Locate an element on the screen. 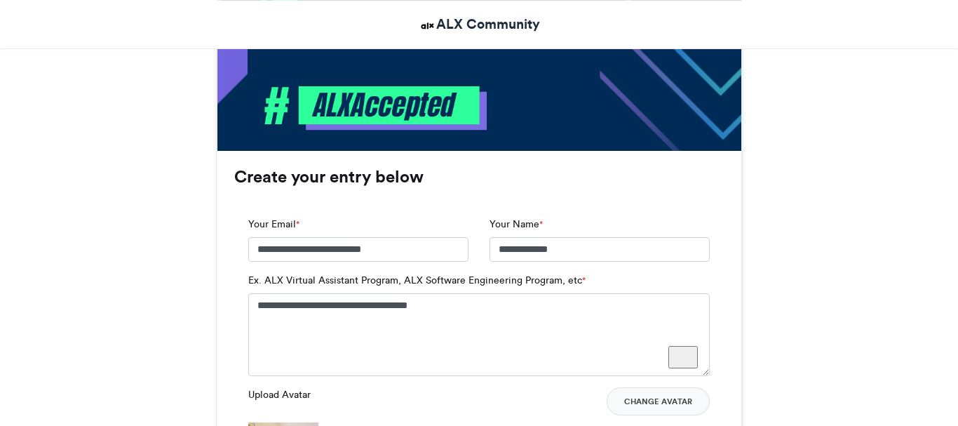  textarea: To enrich screen reader interactions, please activate Accessibility in Grammarly extension settings is located at coordinates (479, 334).